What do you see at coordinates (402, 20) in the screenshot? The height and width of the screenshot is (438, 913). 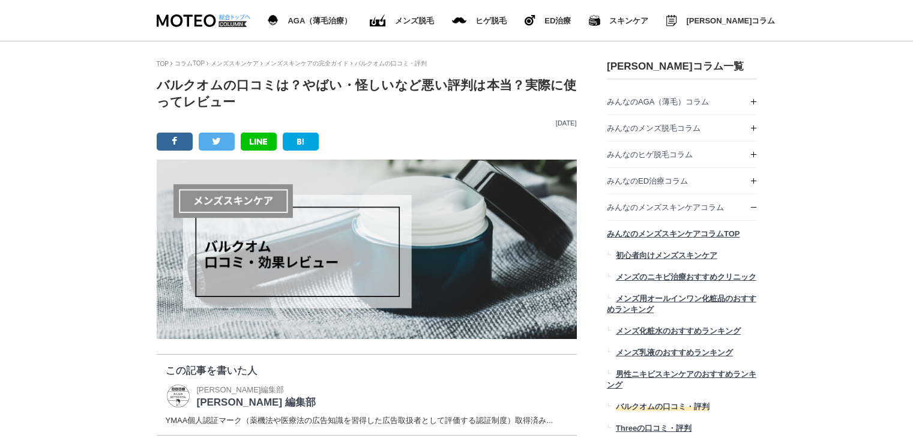 I see `a: ED（勃起不全）治療 メンズ脱毛` at bounding box center [402, 20].